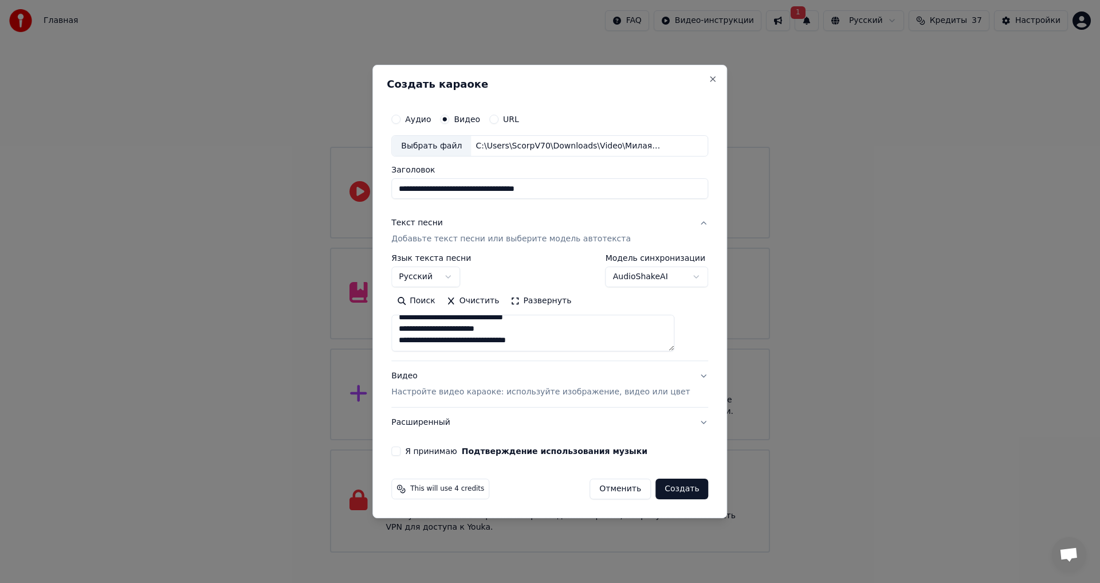  I want to click on button: Создать, so click(682, 489).